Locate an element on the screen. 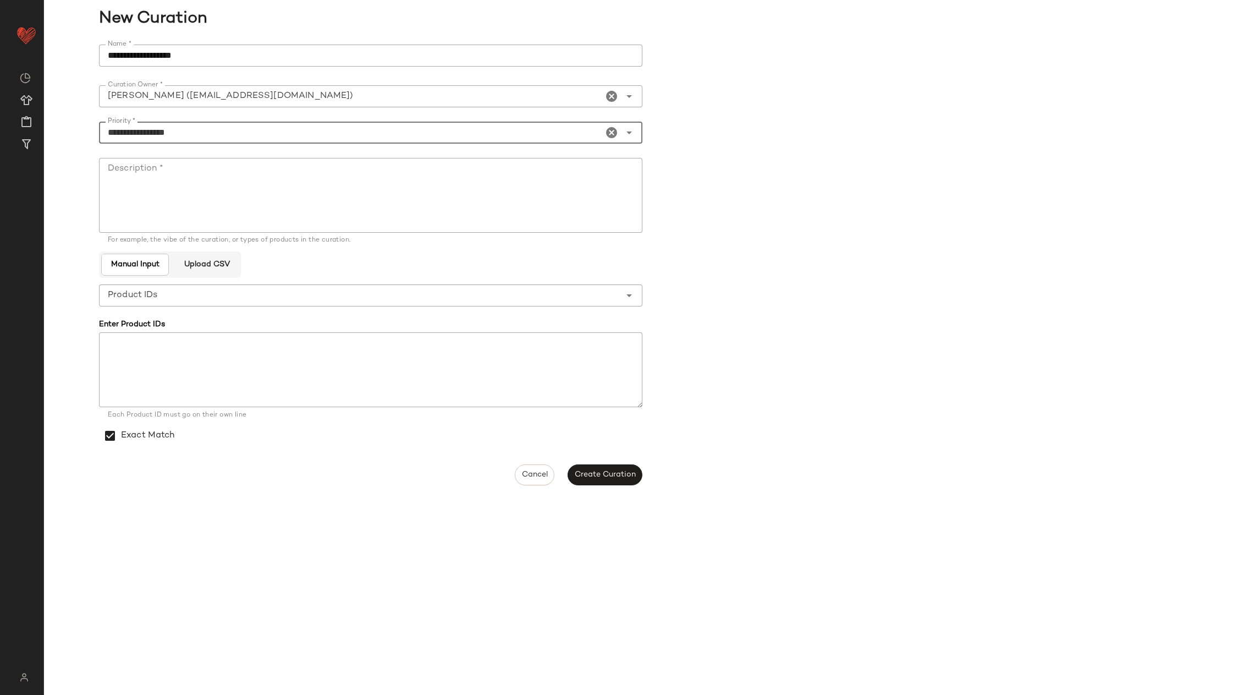 The image size is (1254, 695). span: Product IDs is located at coordinates (133, 295).